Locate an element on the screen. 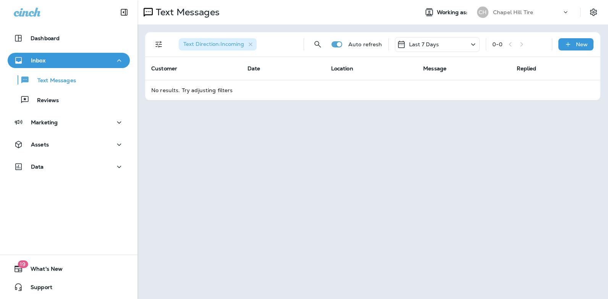 This screenshot has height=299, width=608. p: Data is located at coordinates (37, 167).